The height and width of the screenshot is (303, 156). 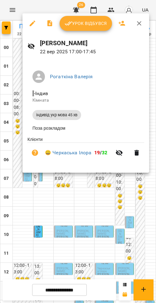 I want to click on p: Кімната, so click(x=86, y=100).